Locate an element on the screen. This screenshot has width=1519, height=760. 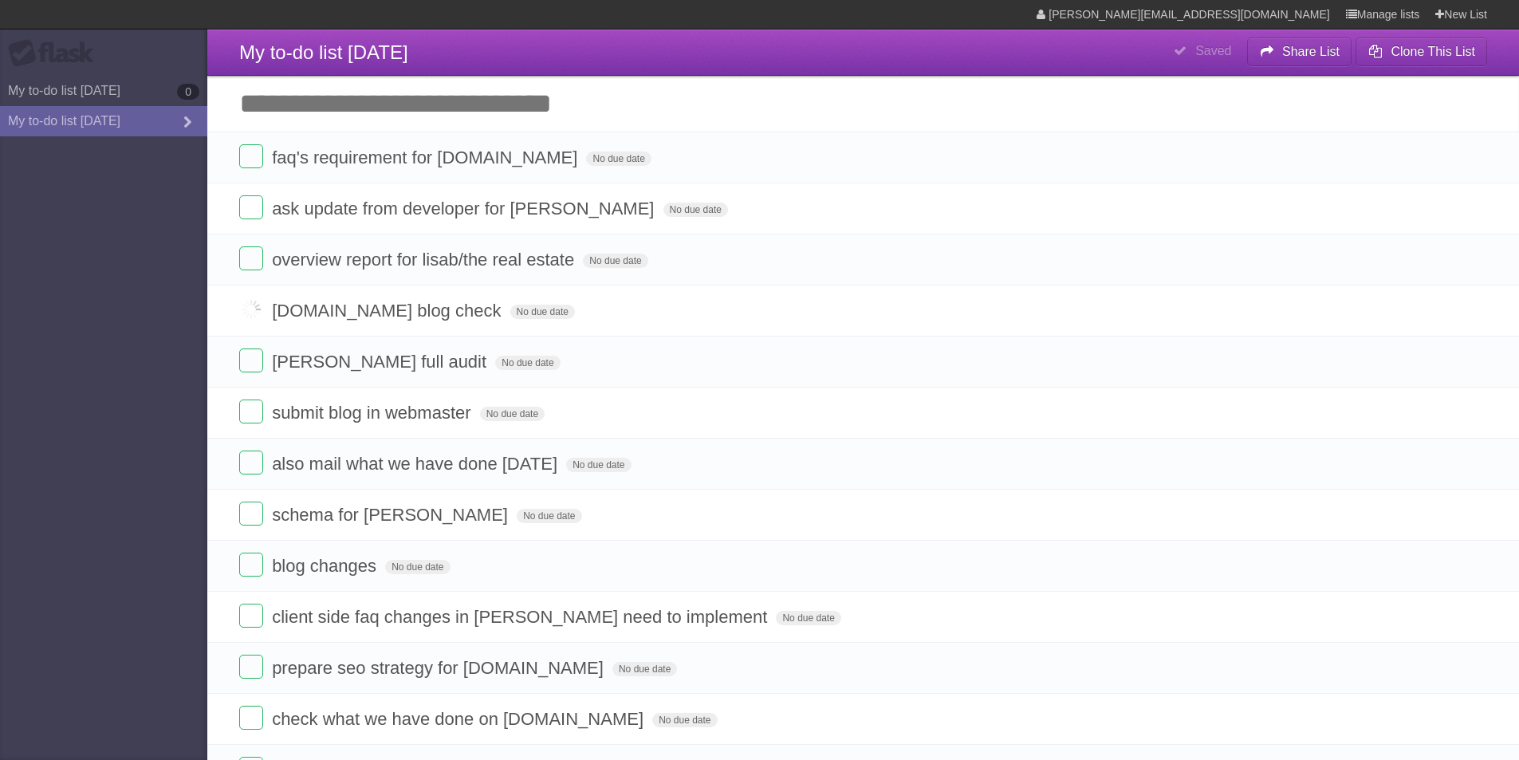
b: 0 is located at coordinates (188, 92).